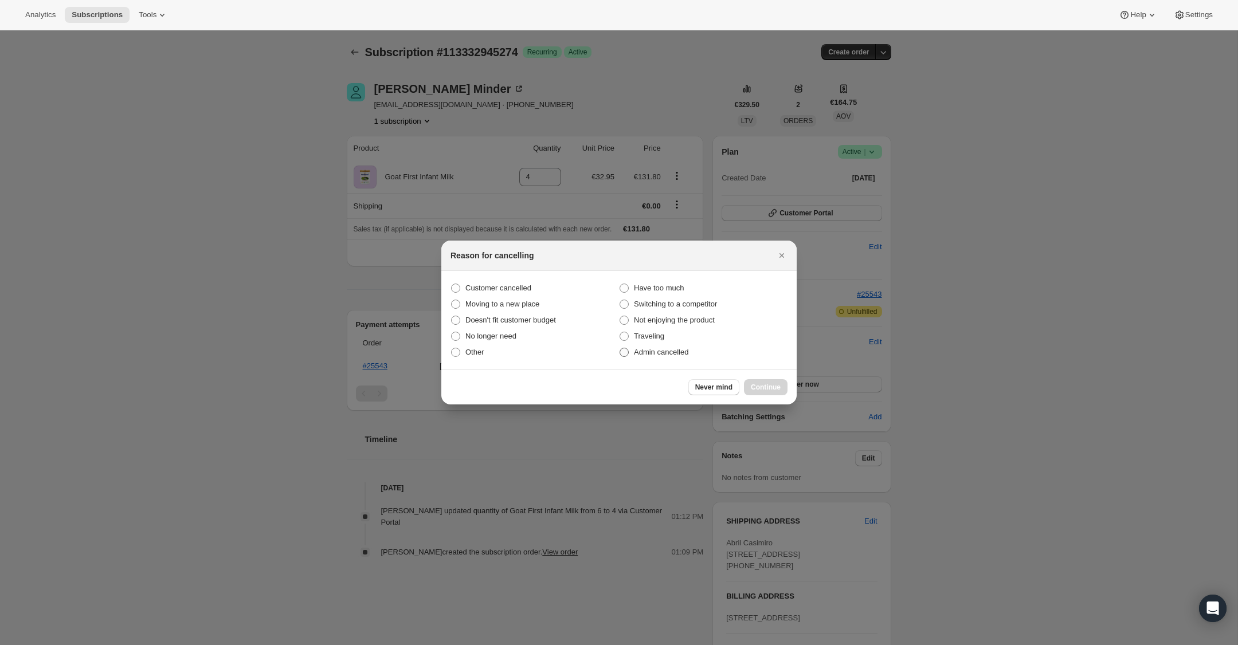 Image resolution: width=1238 pixels, height=645 pixels. Describe the element at coordinates (491, 336) in the screenshot. I see `span: No longer need` at that location.